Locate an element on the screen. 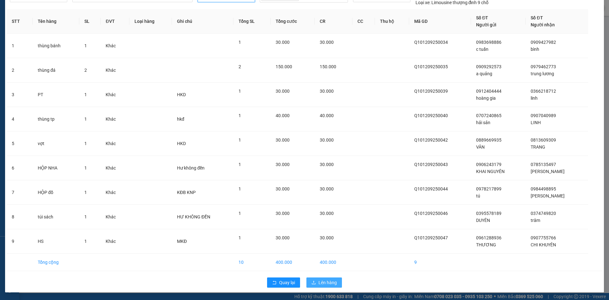  button: rollbackQuay lại is located at coordinates (284, 282).